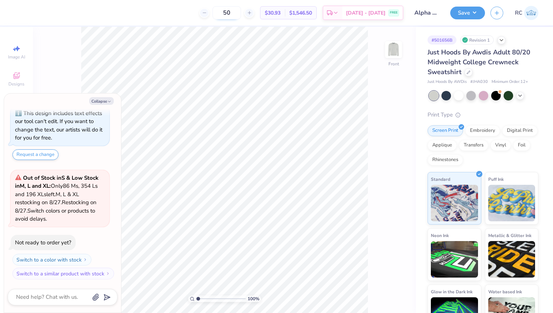 The image size is (553, 313). What do you see at coordinates (531, 13) in the screenshot?
I see `img: Rohan Chaurasia` at bounding box center [531, 13].